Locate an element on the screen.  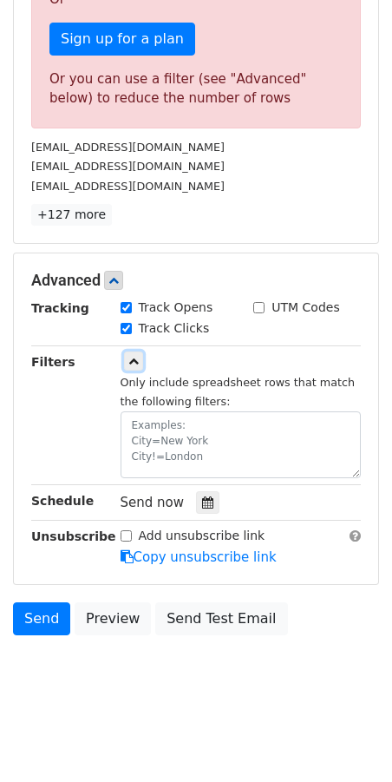
div: Chat Widget is located at coordinates (349, 740).